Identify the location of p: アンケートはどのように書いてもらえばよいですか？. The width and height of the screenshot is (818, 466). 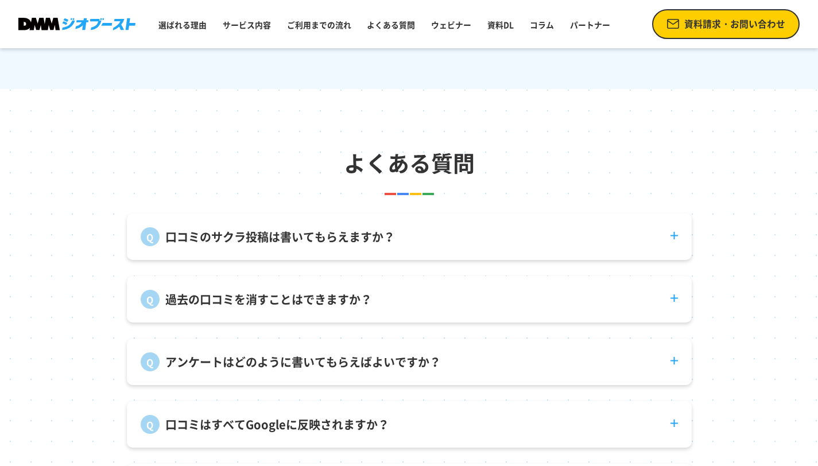
(303, 362).